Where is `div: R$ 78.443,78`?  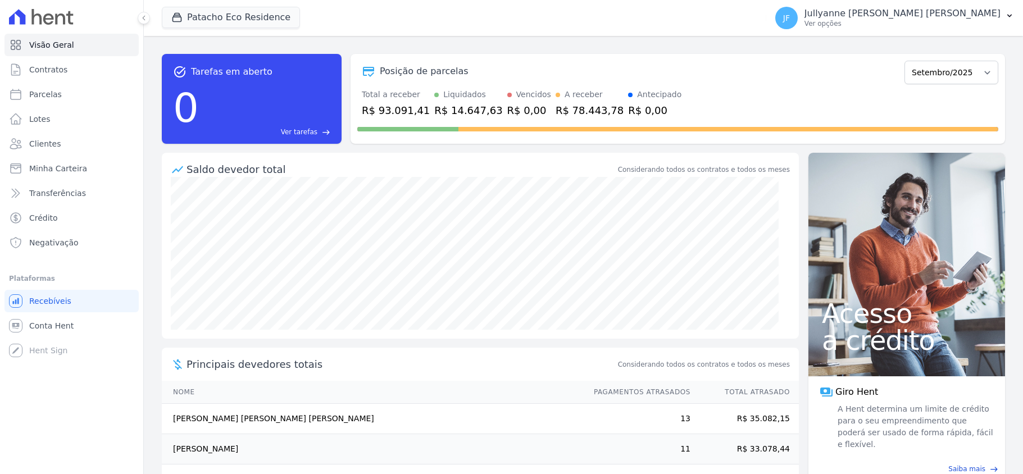
div: R$ 78.443,78 is located at coordinates (589, 110).